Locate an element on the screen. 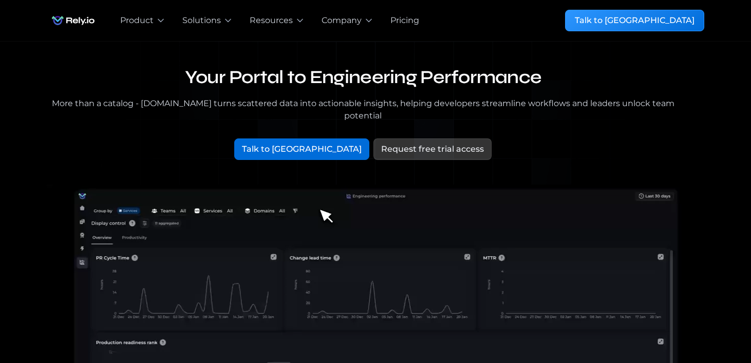 This screenshot has width=751, height=363. a: Pricing is located at coordinates (405, 21).